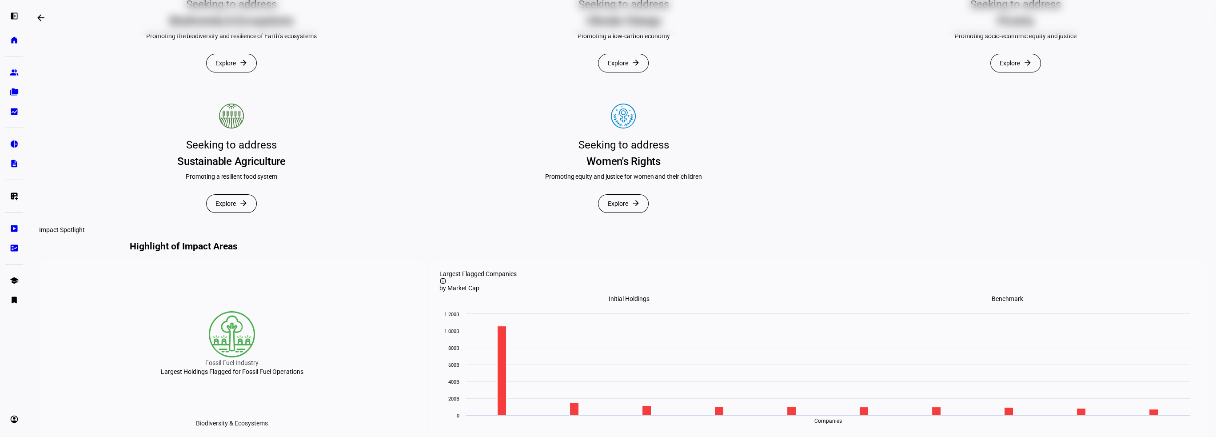  I want to click on div: Promoting a low-carbon economy, so click(624, 36).